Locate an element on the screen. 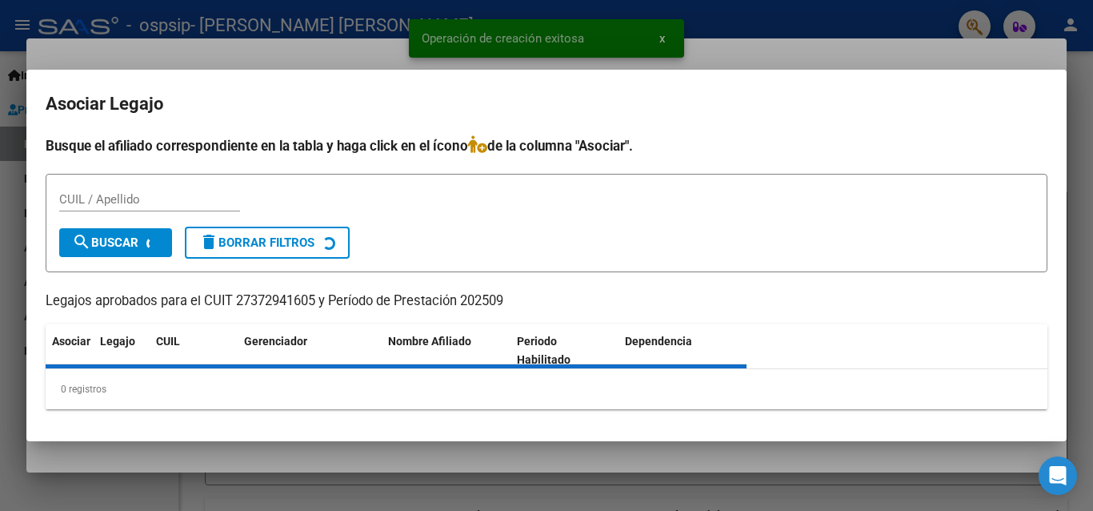 The height and width of the screenshot is (511, 1093). h4: Busque el afiliado correspondiente en la tabla y haga click en el ícono de la columna "Asociar". is located at coordinates (547, 146).